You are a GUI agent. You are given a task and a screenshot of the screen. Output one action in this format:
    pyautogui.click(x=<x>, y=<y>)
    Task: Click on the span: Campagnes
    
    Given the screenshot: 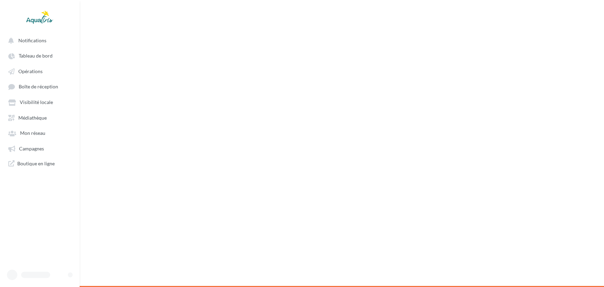 What is the action you would take?
    pyautogui.click(x=31, y=148)
    